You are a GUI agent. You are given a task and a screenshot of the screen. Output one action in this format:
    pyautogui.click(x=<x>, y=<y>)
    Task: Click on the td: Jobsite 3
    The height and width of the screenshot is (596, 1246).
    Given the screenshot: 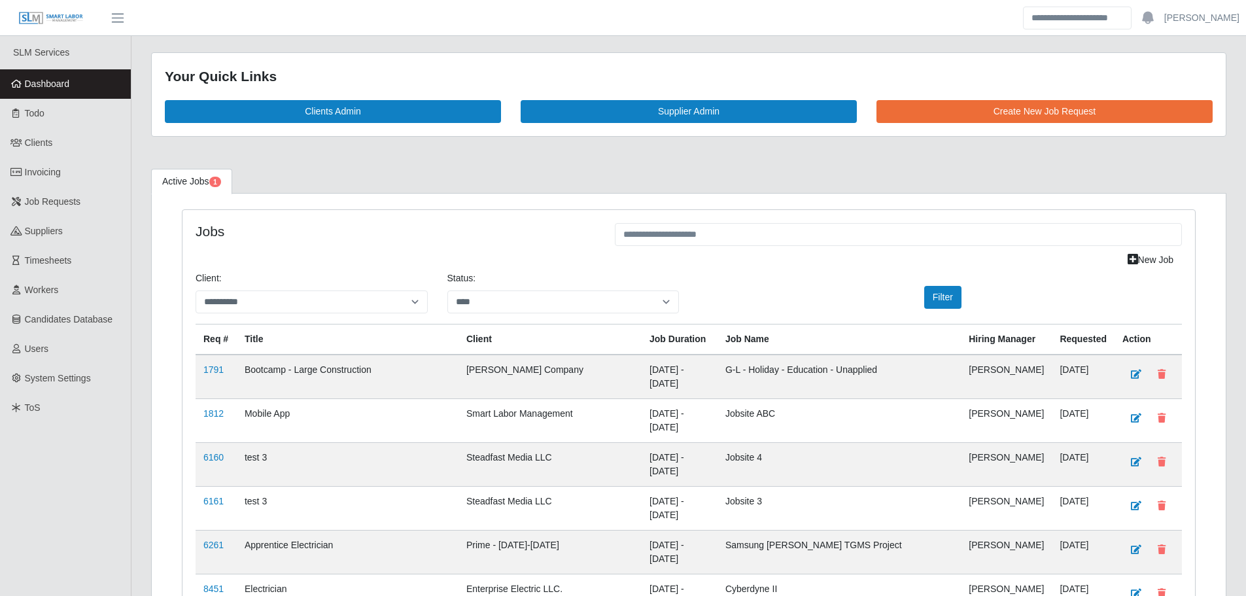 What is the action you would take?
    pyautogui.click(x=839, y=508)
    